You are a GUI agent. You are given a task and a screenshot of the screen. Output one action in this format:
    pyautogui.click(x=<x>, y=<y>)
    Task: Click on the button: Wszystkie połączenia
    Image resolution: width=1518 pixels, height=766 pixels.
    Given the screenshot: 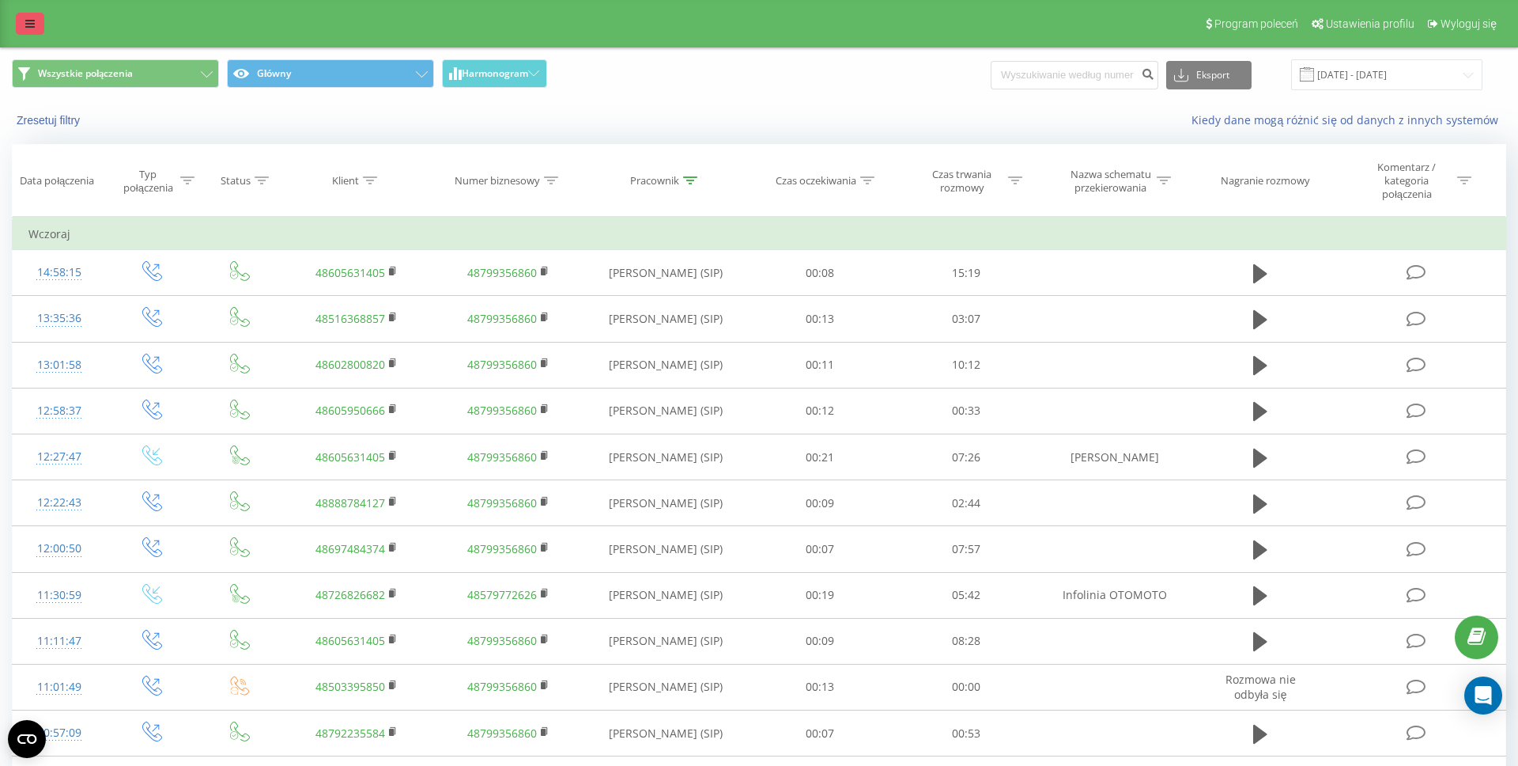 What is the action you would take?
    pyautogui.click(x=115, y=74)
    